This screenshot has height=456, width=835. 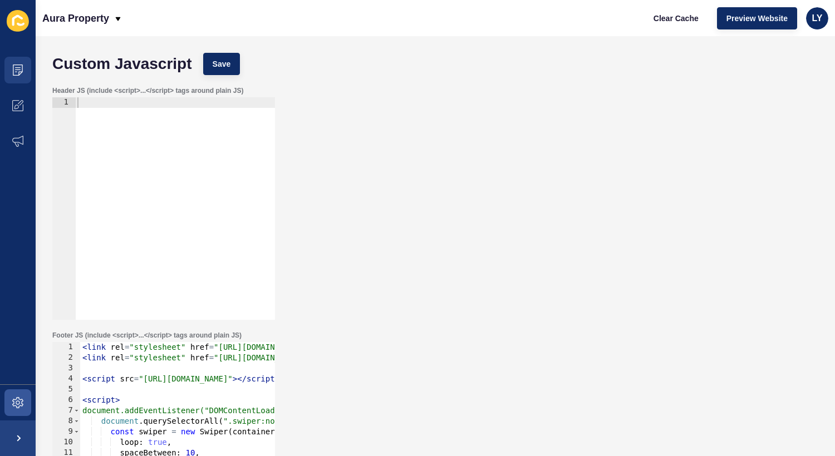 I want to click on div: 10, so click(x=66, y=443).